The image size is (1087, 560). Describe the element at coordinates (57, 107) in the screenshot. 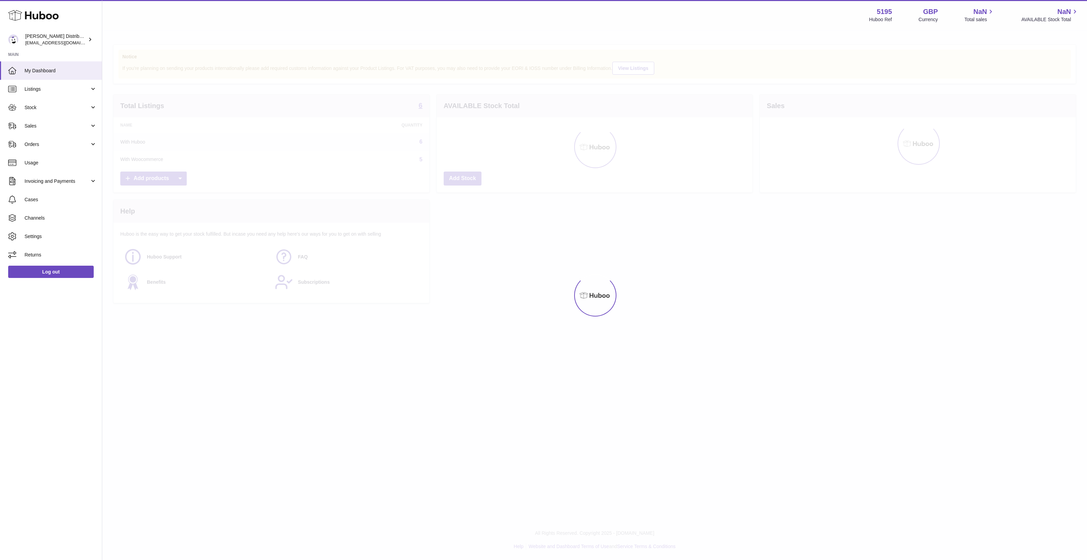

I see `span: Stock` at that location.